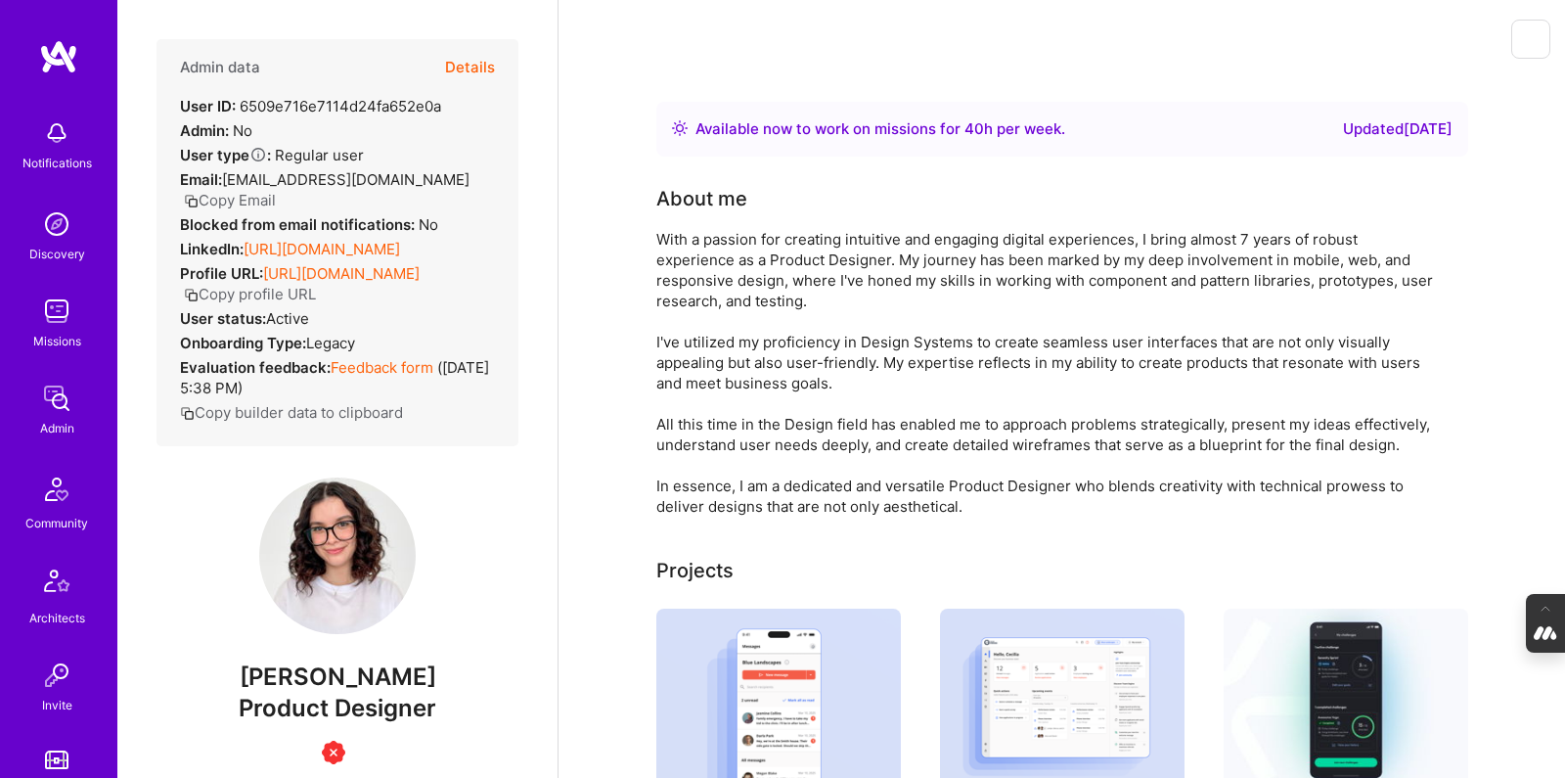 The height and width of the screenshot is (778, 1565). What do you see at coordinates (1048, 373) in the screenshot?
I see `div: With a passion for creating intuitive and engaging digital experiences, I bring almost 7 years of...` at bounding box center [1048, 373].